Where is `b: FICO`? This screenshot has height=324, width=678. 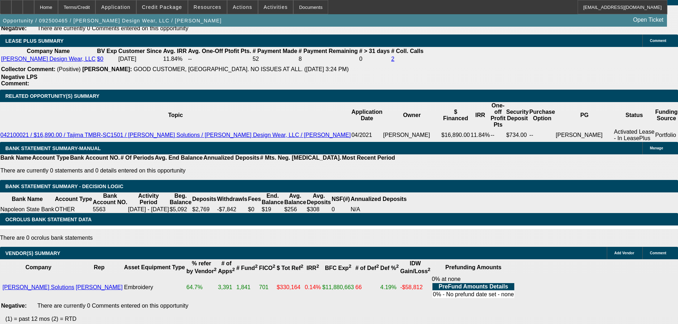
b: FICO is located at coordinates (267, 268).